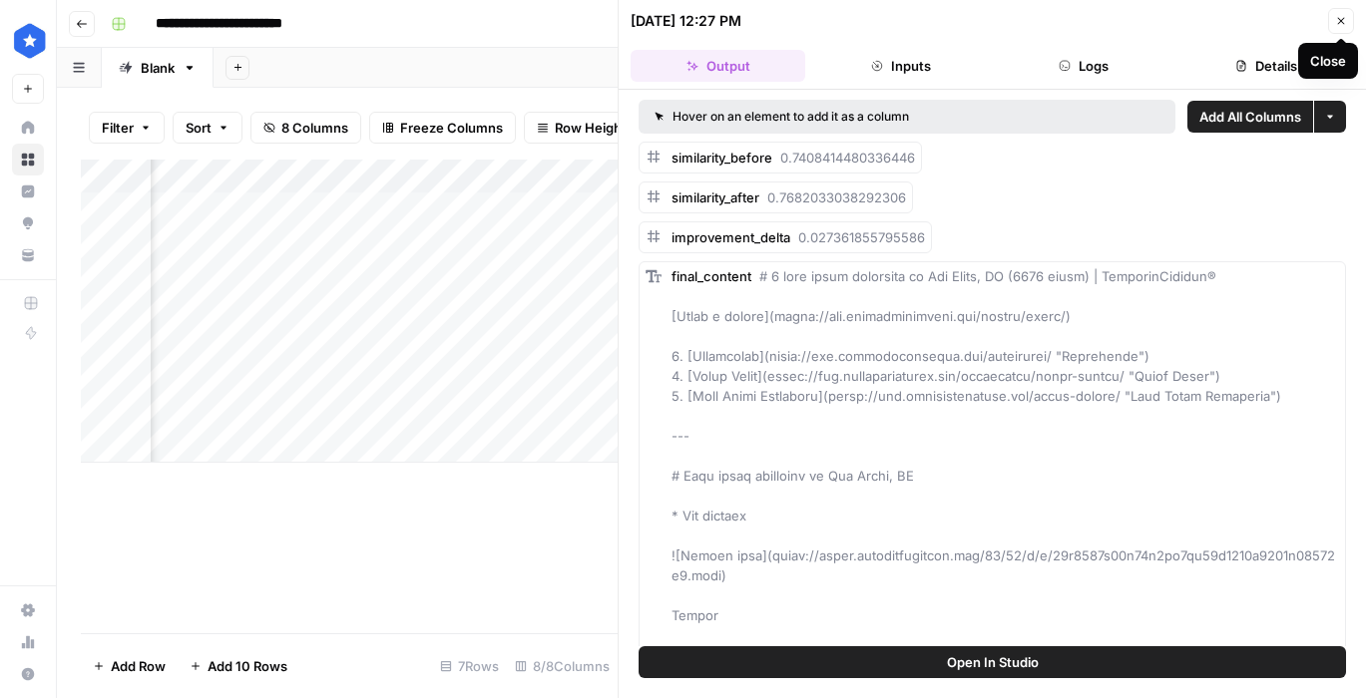  I want to click on button: Help + Support, so click(28, 674).